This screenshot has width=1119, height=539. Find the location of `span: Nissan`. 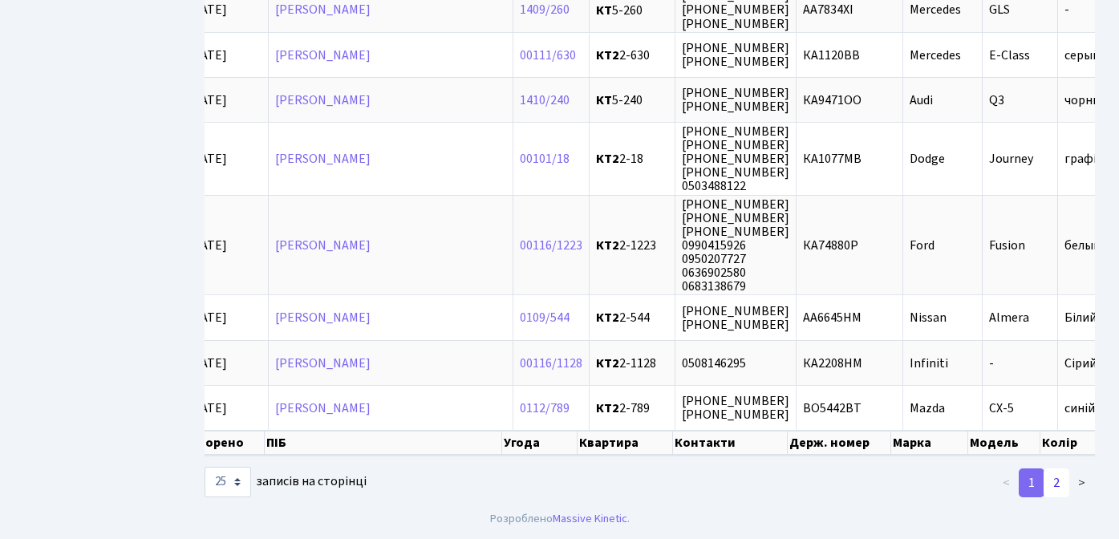

span: Nissan is located at coordinates (928, 318).